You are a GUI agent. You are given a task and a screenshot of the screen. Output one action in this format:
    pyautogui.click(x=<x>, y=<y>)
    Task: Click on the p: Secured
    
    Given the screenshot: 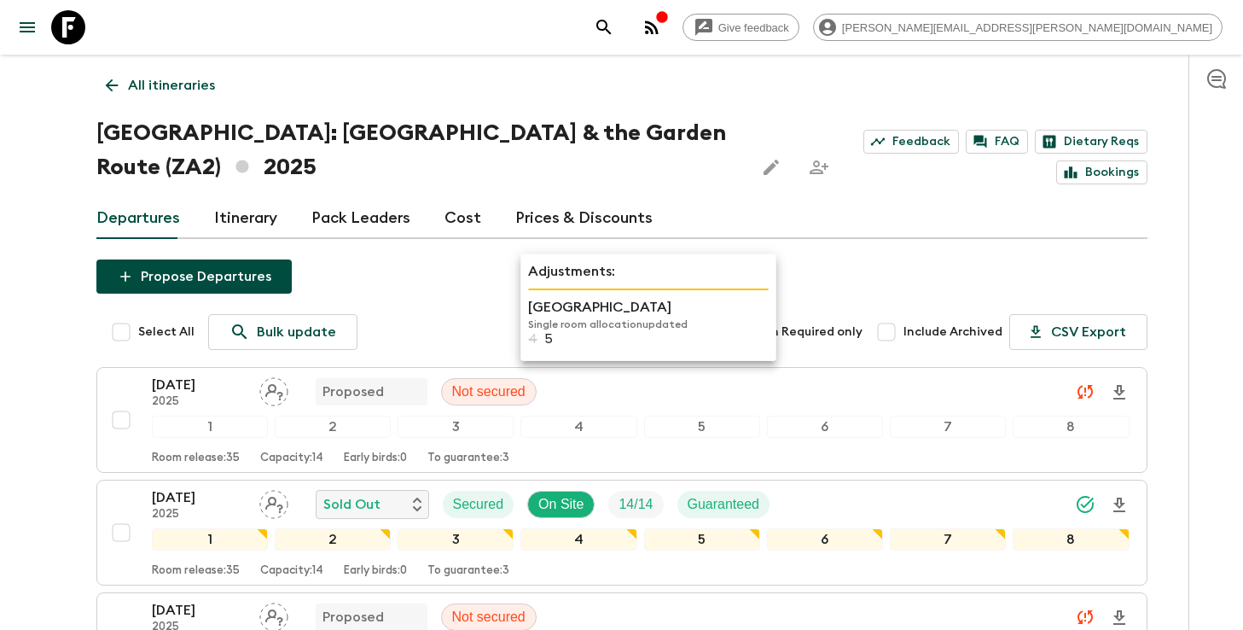 What is the action you would take?
    pyautogui.click(x=479, y=504)
    